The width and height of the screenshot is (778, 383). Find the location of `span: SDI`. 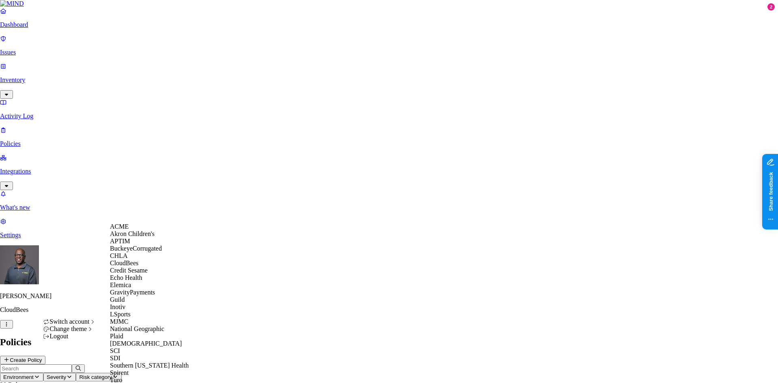

span: SDI is located at coordinates (115, 357).